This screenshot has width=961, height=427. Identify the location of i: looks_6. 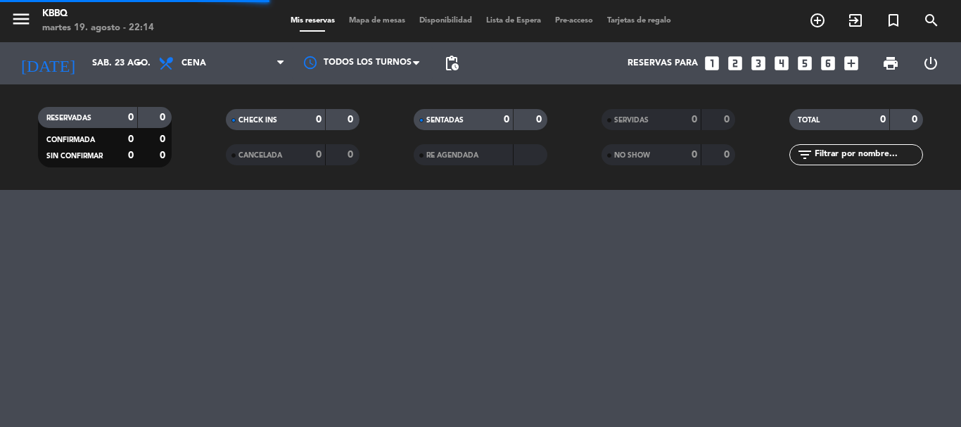
(828, 63).